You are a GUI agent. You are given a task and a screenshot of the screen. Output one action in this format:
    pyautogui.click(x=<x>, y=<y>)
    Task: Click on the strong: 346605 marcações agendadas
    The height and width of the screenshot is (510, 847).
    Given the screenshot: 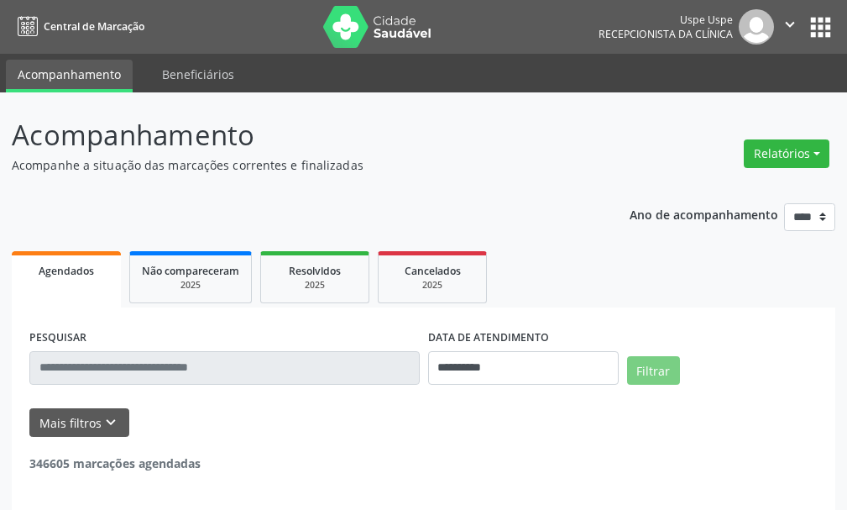 What is the action you would take?
    pyautogui.click(x=115, y=463)
    